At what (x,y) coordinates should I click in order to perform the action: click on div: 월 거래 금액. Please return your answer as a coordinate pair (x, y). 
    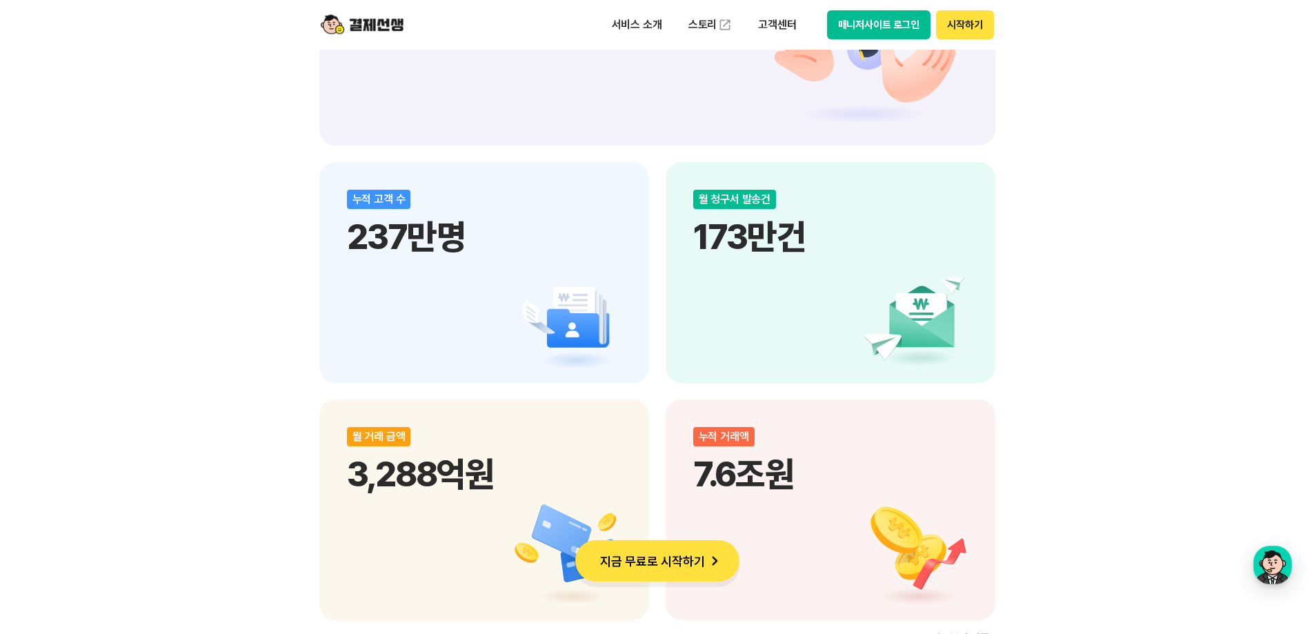
    Looking at the image, I should click on (379, 437).